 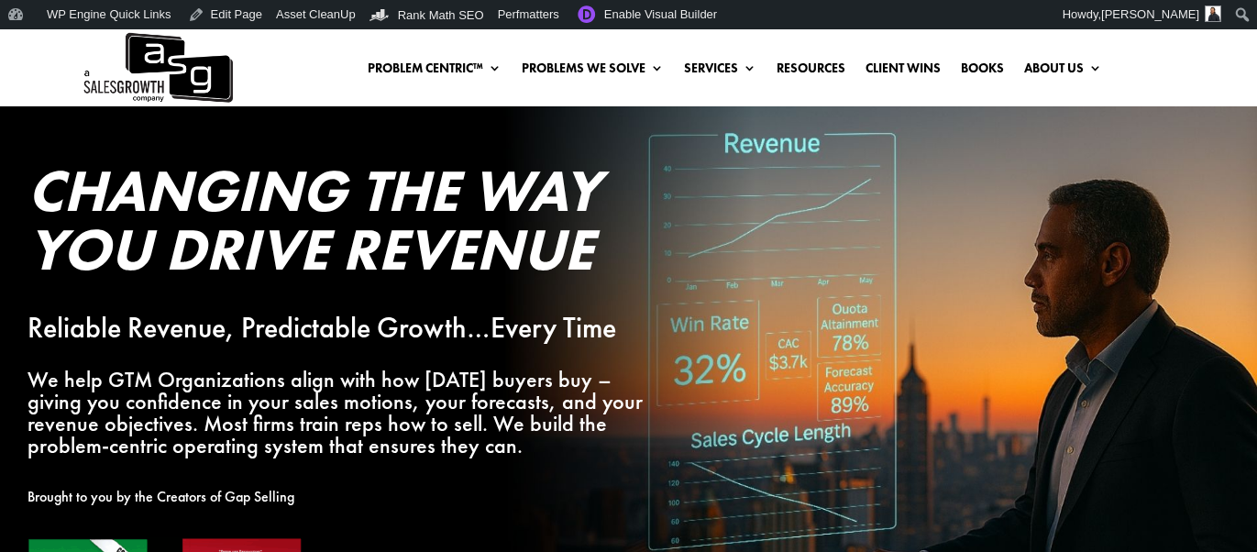 What do you see at coordinates (338, 497) in the screenshot?
I see `p: Brought to you by the Creators of Gap Selling` at bounding box center [338, 497].